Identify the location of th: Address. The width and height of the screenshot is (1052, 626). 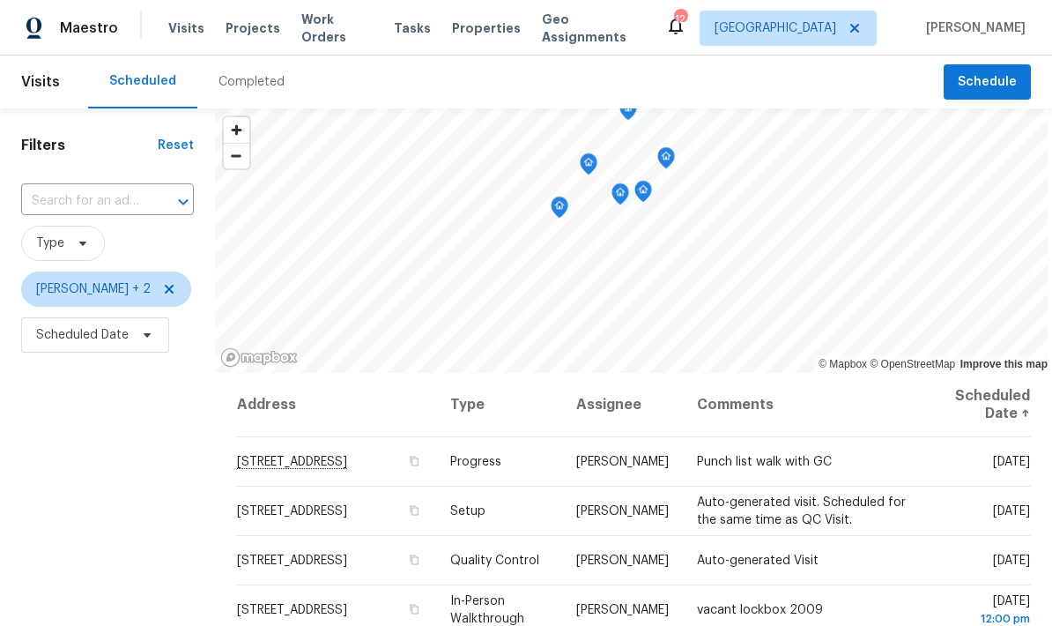
(336, 404).